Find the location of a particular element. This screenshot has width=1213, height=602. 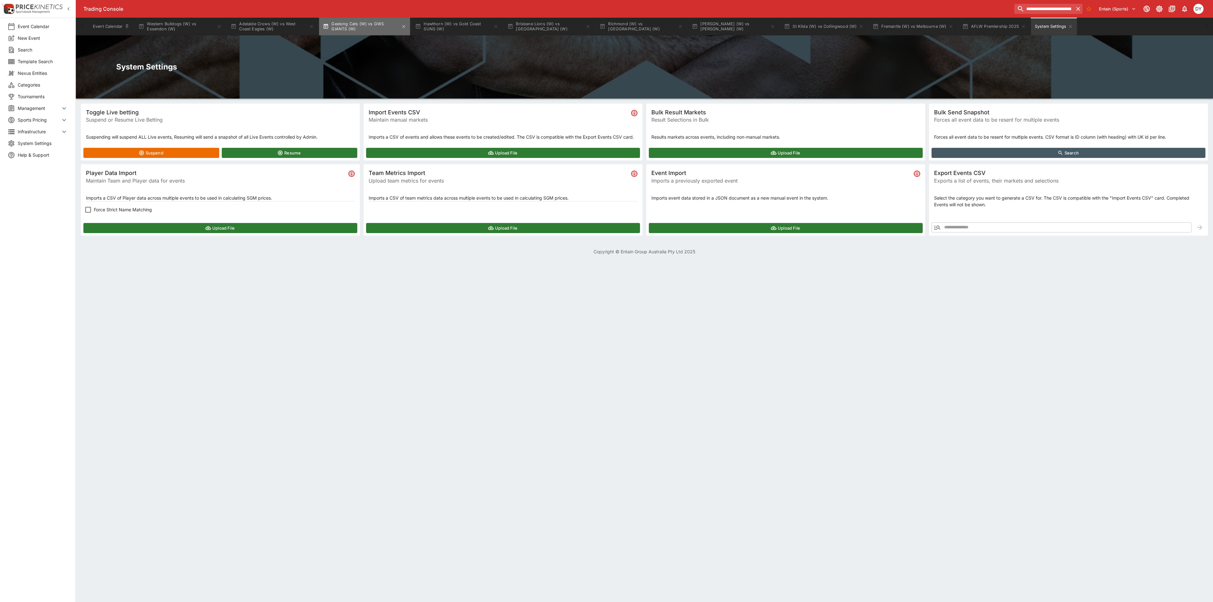

span: Toggle Live betting is located at coordinates (220, 112).